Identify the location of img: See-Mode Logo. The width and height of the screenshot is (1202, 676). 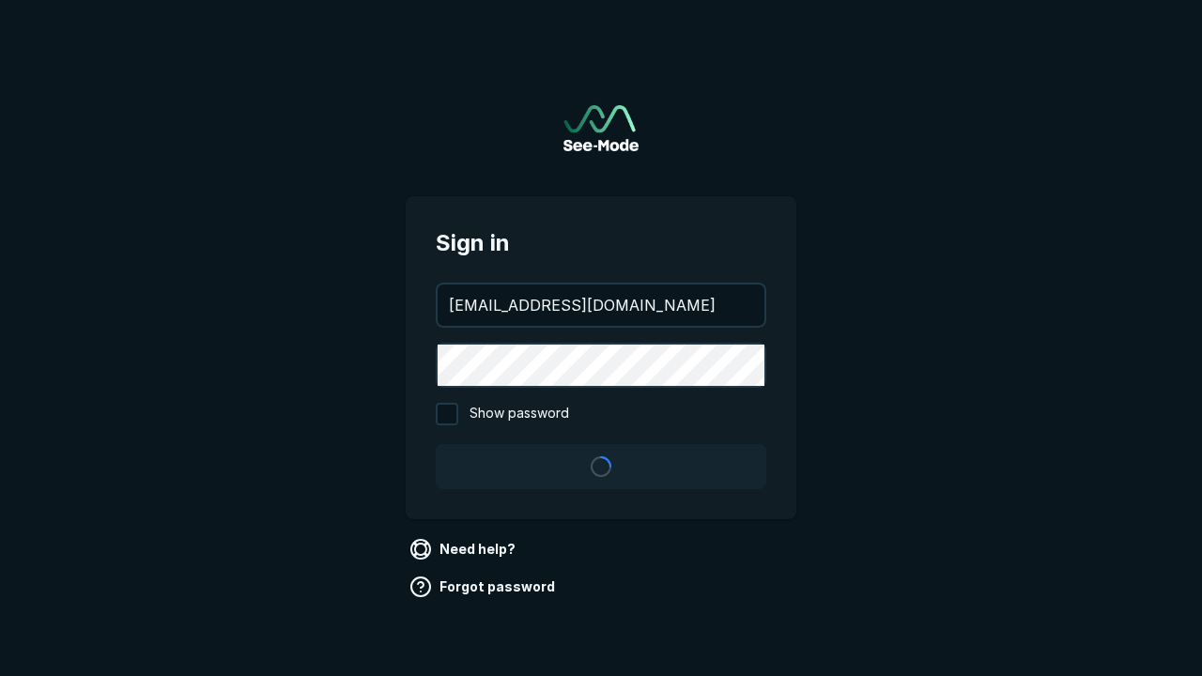
(601, 128).